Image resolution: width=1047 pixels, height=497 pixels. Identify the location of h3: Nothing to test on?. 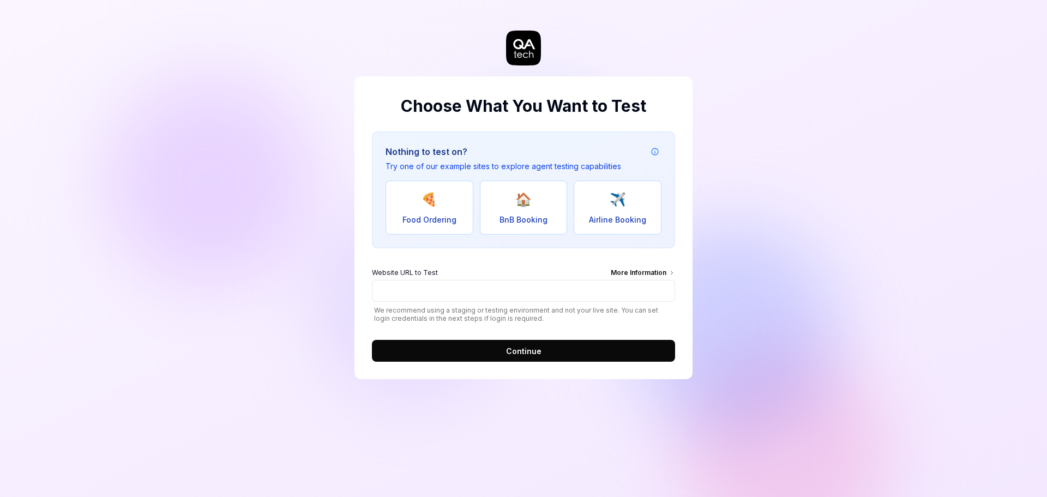
(503, 152).